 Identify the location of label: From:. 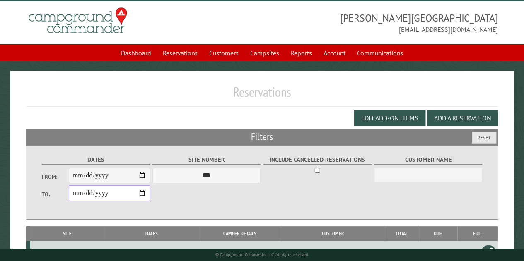
(55, 177).